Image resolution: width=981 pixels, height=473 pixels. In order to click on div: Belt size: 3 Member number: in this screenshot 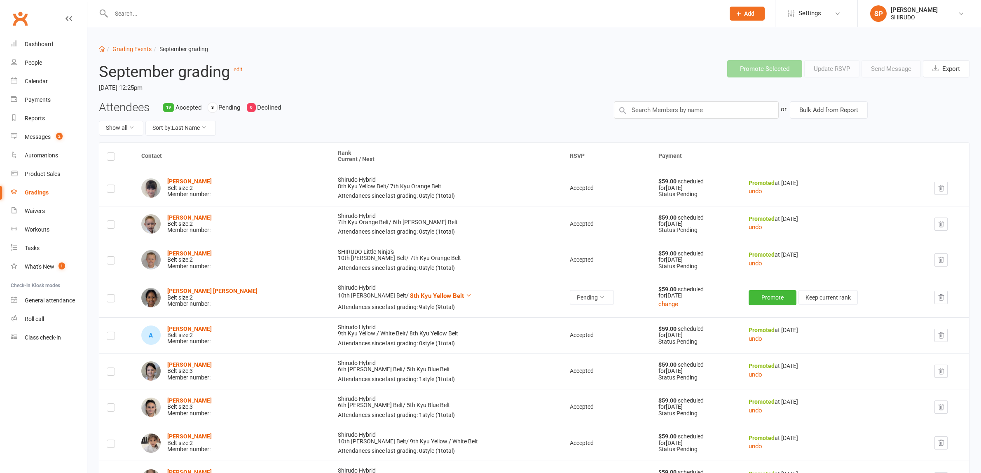, I will do `click(189, 407)`.